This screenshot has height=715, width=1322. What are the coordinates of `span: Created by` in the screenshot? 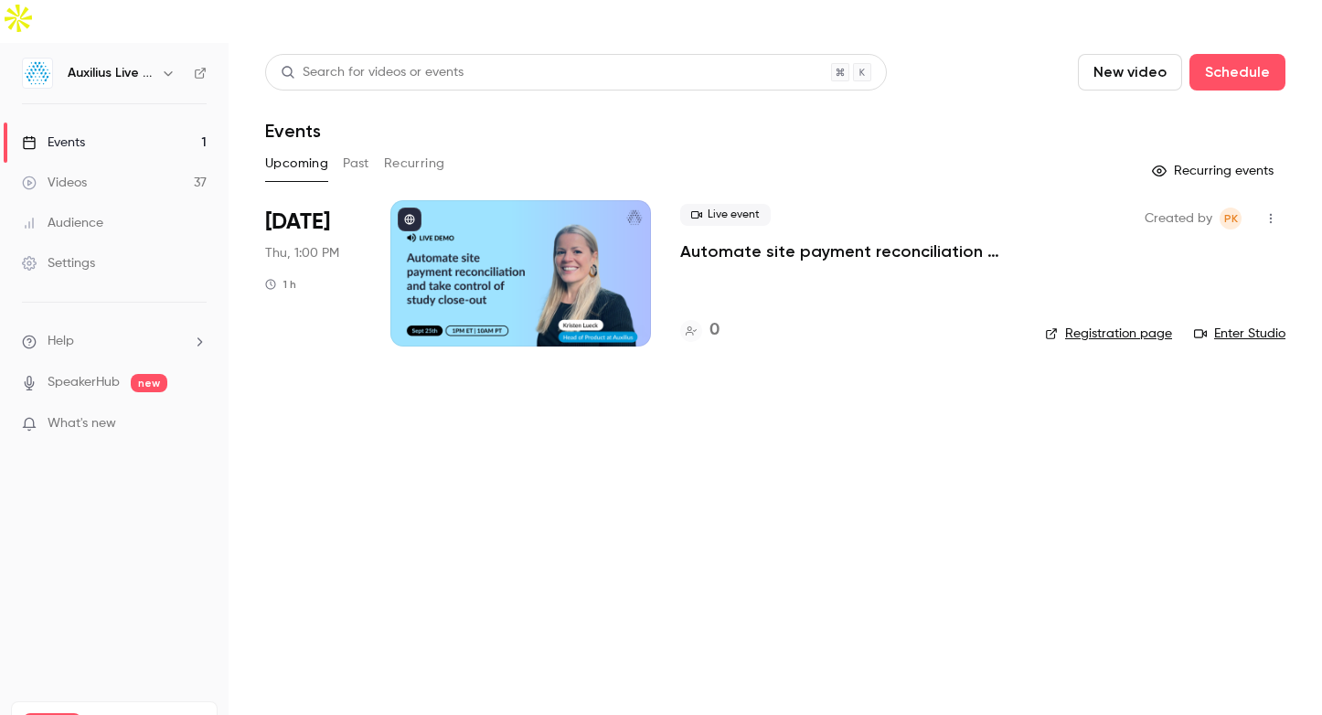 It's located at (1179, 219).